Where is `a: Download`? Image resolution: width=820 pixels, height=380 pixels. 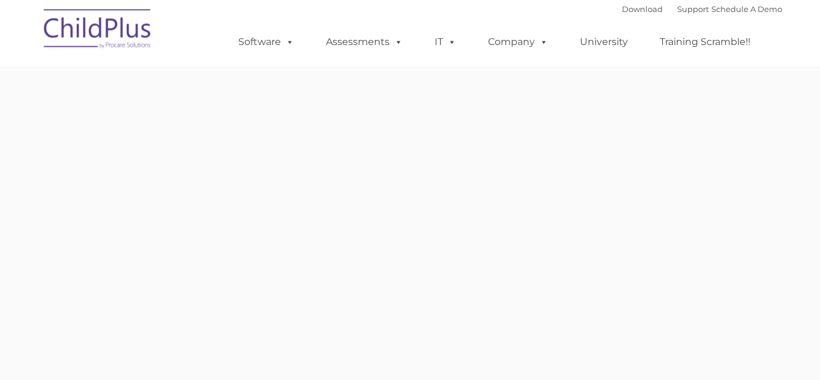 a: Download is located at coordinates (642, 9).